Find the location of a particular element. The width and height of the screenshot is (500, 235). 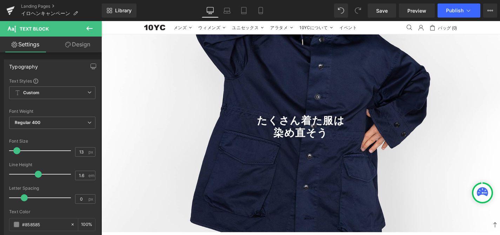

button: Redo is located at coordinates (358, 11).